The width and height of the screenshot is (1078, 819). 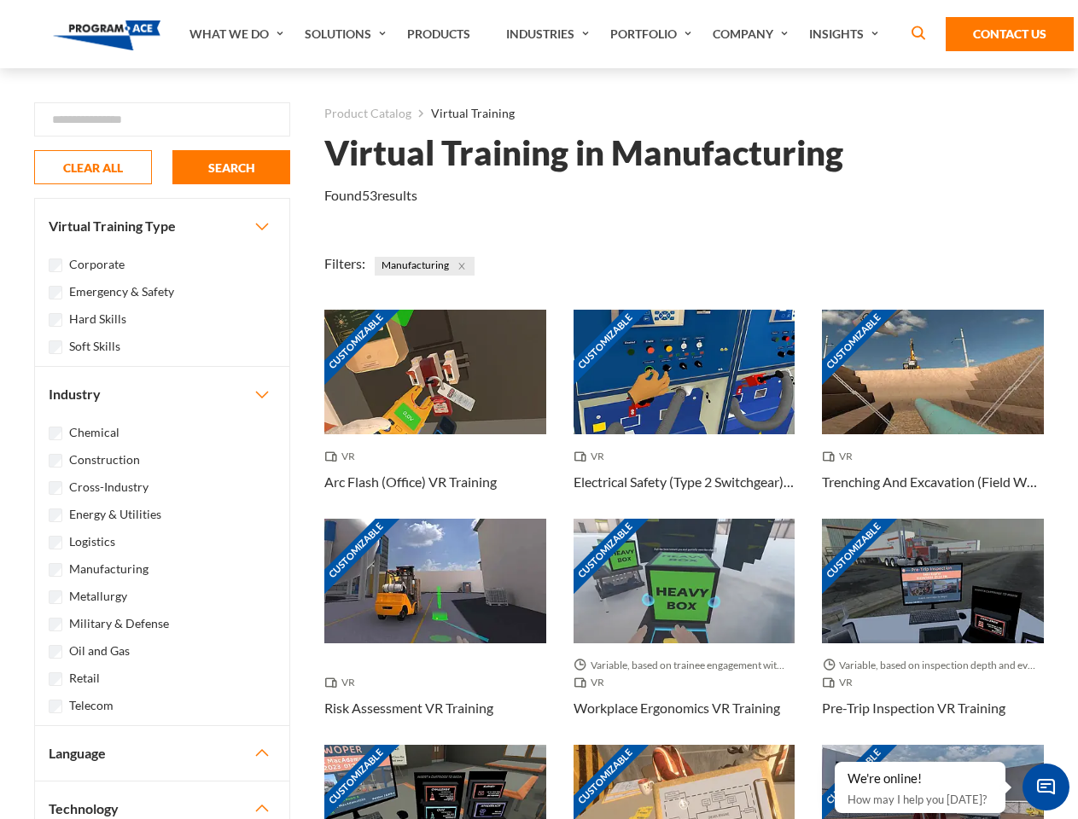 I want to click on input: Corporate, so click(x=55, y=265).